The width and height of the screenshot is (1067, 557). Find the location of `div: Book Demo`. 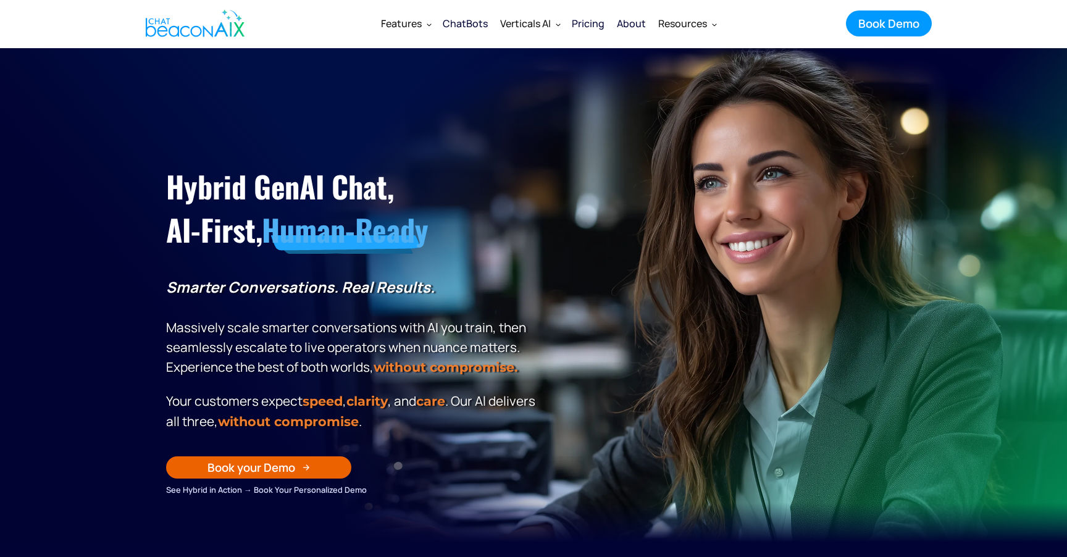

div: Book Demo is located at coordinates (888, 23).